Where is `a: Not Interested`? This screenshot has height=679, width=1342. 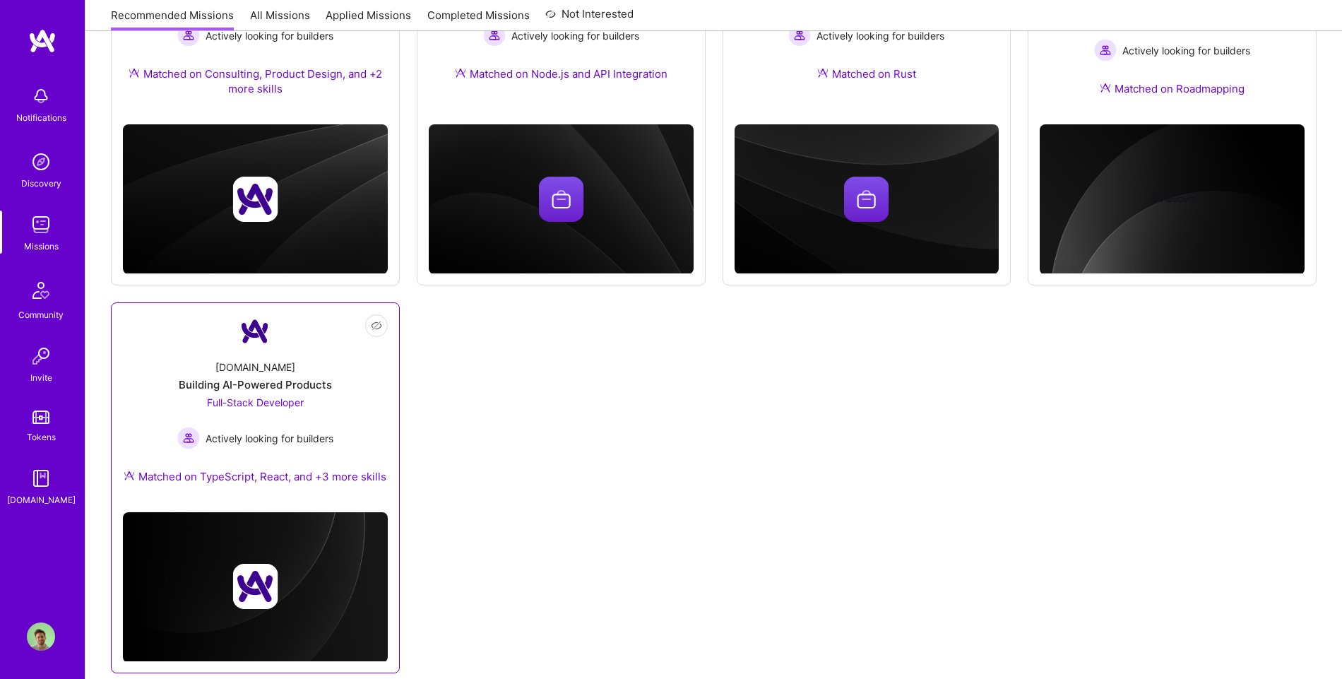
a: Not Interested is located at coordinates (589, 18).